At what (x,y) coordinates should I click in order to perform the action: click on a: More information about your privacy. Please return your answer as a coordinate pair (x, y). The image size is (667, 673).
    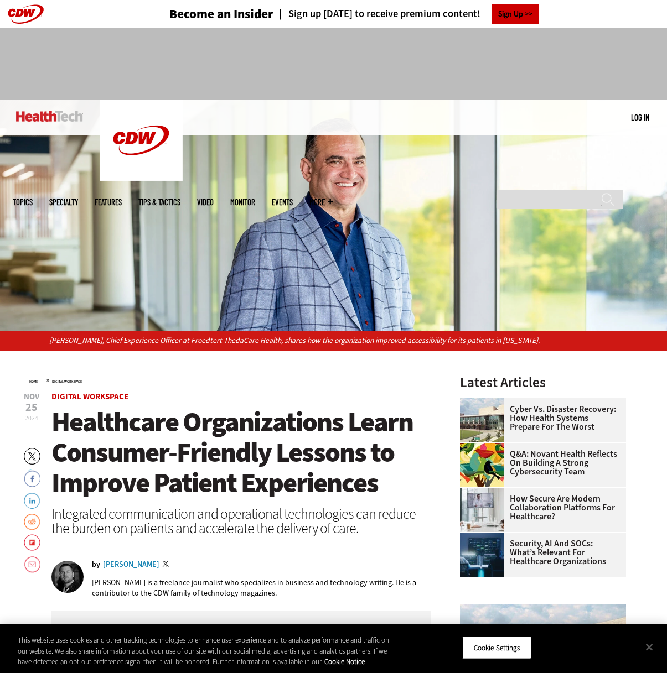
    Looking at the image, I should click on (344, 662).